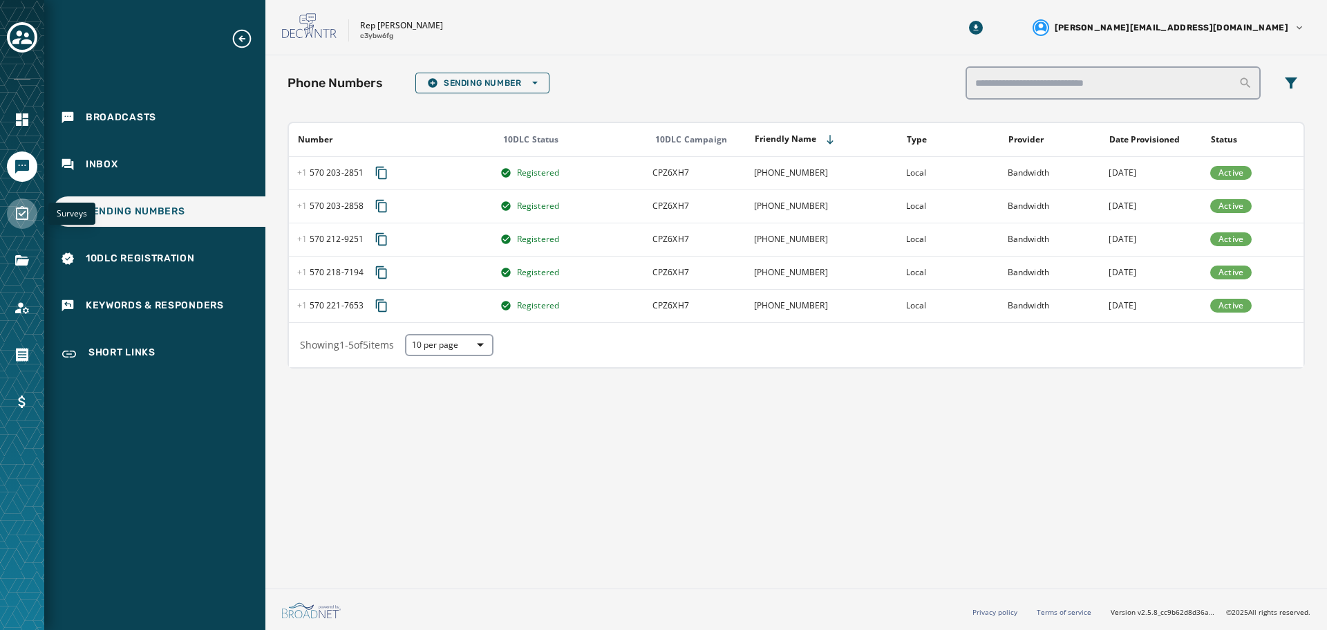 This screenshot has height=630, width=1327. Describe the element at coordinates (159, 354) in the screenshot. I see `a: Navigate to Short Links` at that location.